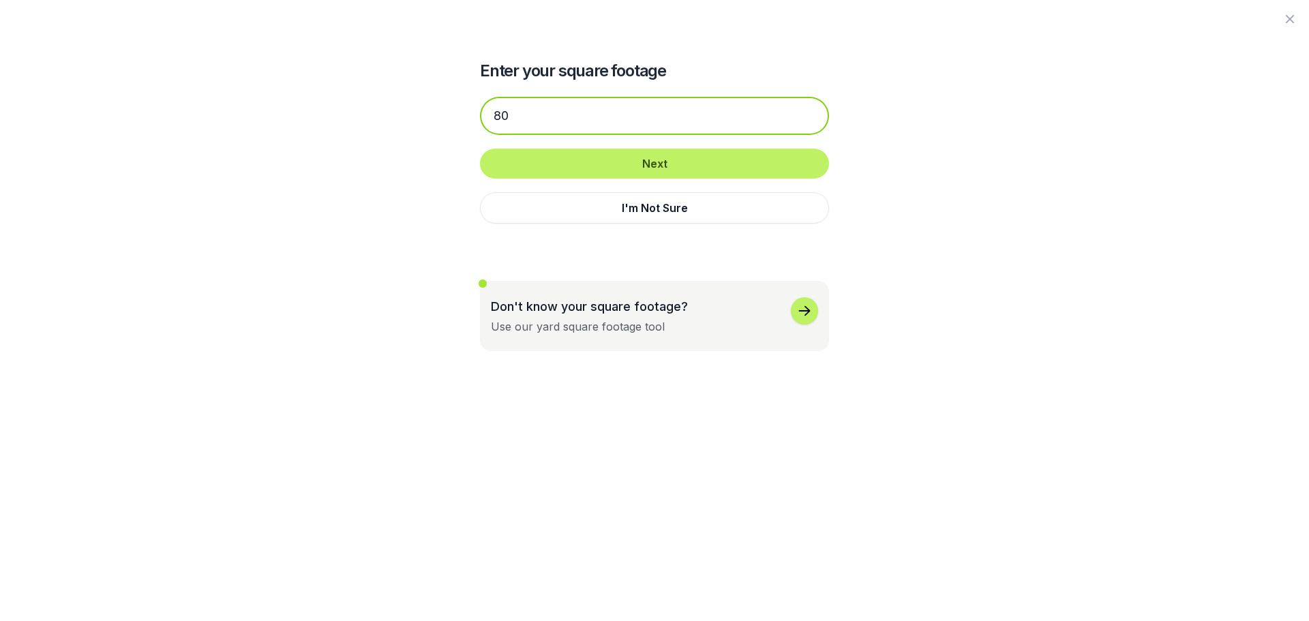 This screenshot has height=621, width=1309. I want to click on h2: Enter your square footage, so click(655, 71).